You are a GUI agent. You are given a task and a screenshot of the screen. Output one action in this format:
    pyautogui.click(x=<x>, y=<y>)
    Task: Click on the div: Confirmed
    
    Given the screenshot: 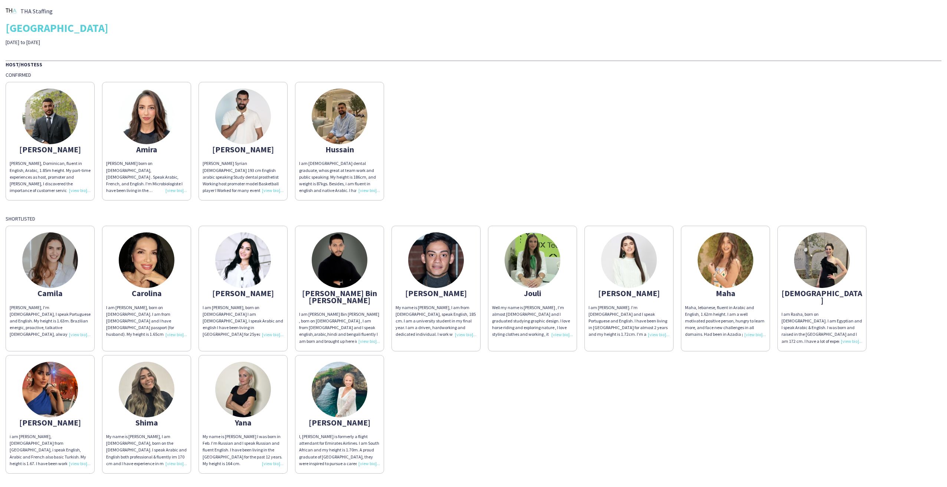 What is the action you would take?
    pyautogui.click(x=473, y=75)
    